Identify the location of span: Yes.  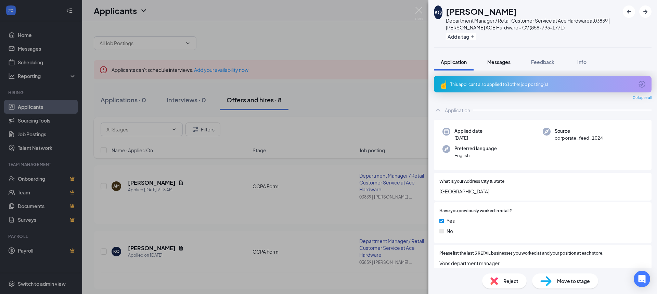
(450, 221).